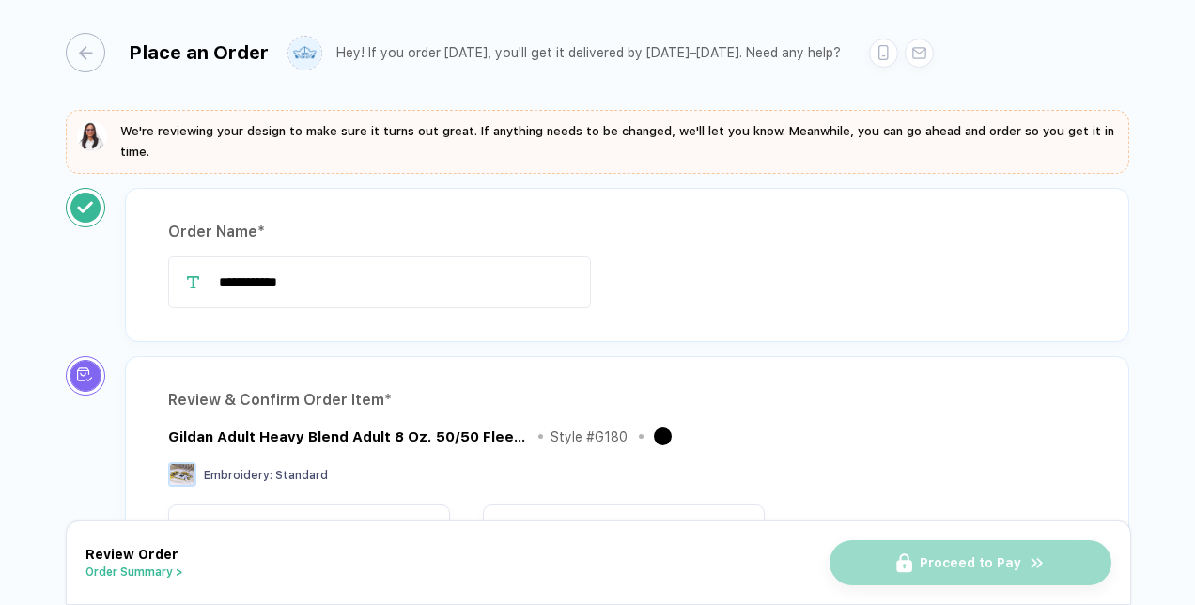 The image size is (1195, 605). What do you see at coordinates (238, 476) in the screenshot?
I see `span: Embroidery :` at bounding box center [238, 476].